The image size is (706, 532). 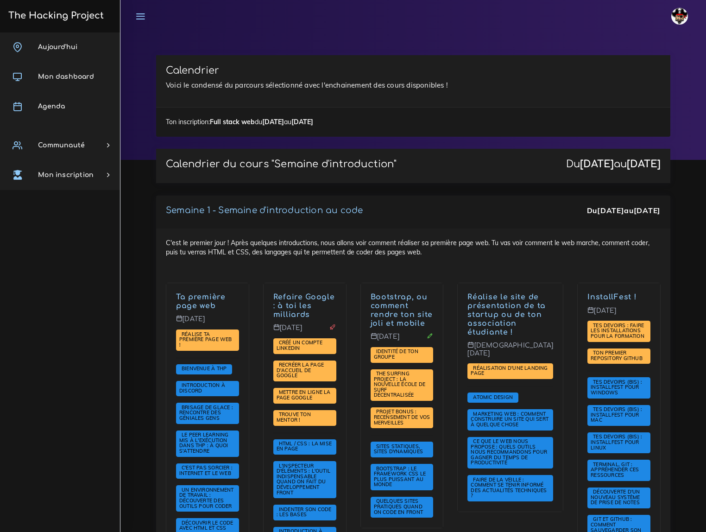 What do you see at coordinates (506, 314) in the screenshot?
I see `a: Réalise le site de présentation de ta startup ou de ton association étudiante !` at bounding box center [506, 314].